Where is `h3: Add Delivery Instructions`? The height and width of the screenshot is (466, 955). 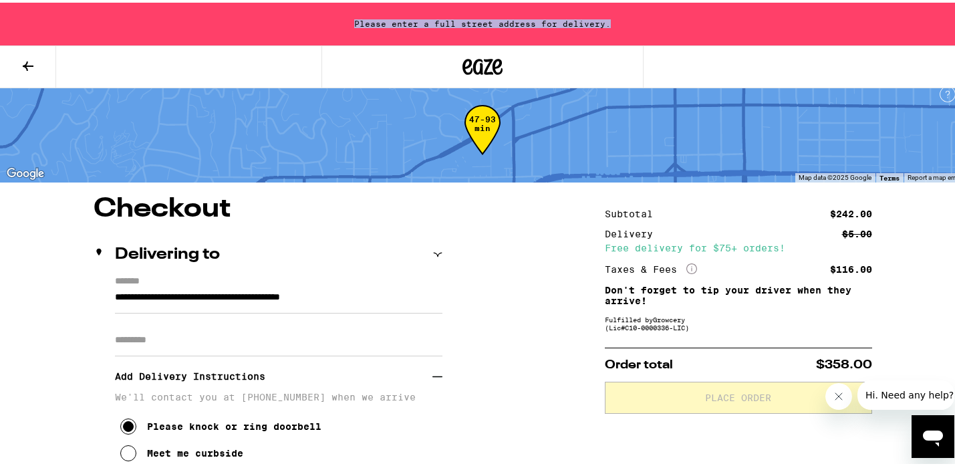 h3: Add Delivery Instructions is located at coordinates (273, 374).